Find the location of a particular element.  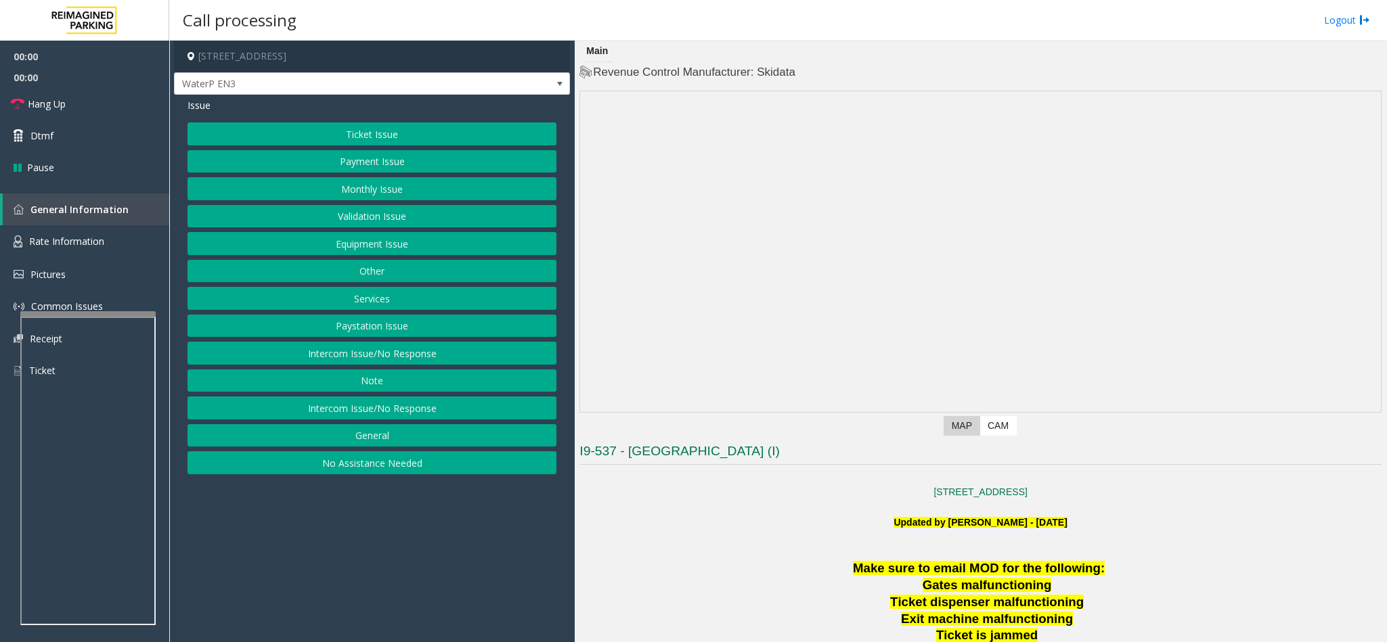

a: Logout is located at coordinates (1347, 20).